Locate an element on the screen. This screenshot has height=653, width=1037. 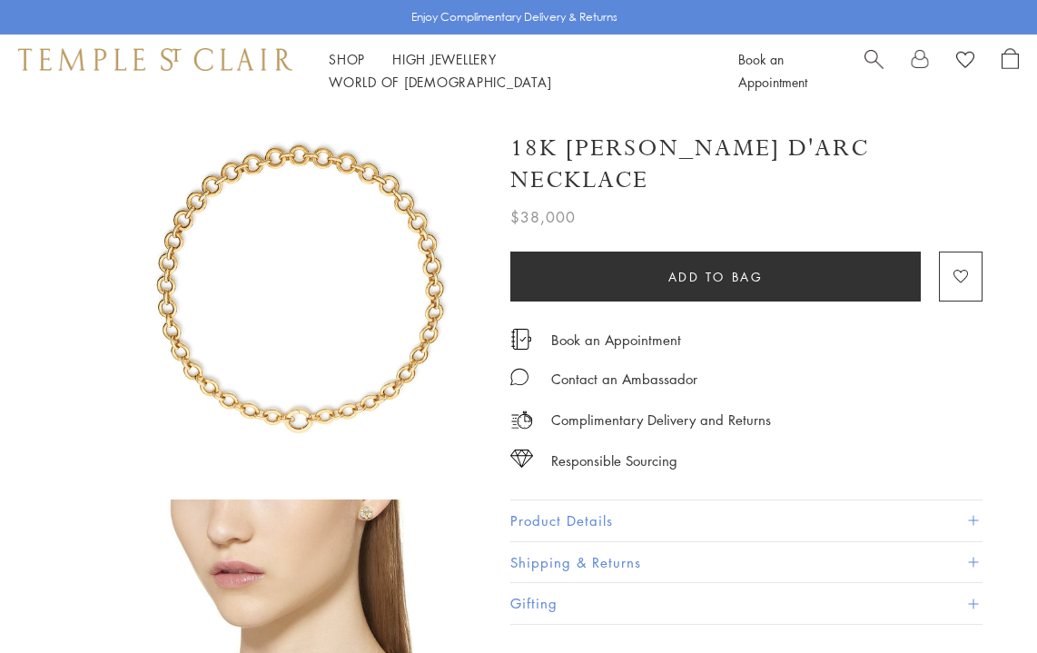
a: View Wishlist is located at coordinates (965, 62).